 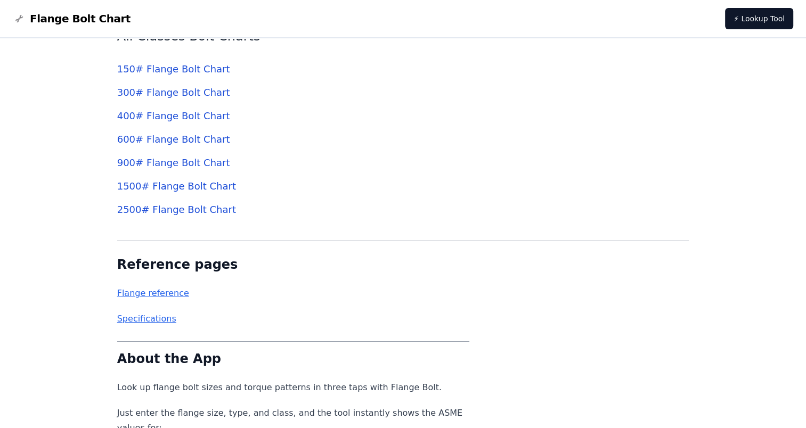 What do you see at coordinates (174, 139) in the screenshot?
I see `a: 600# Flange Bolt Chart` at bounding box center [174, 139].